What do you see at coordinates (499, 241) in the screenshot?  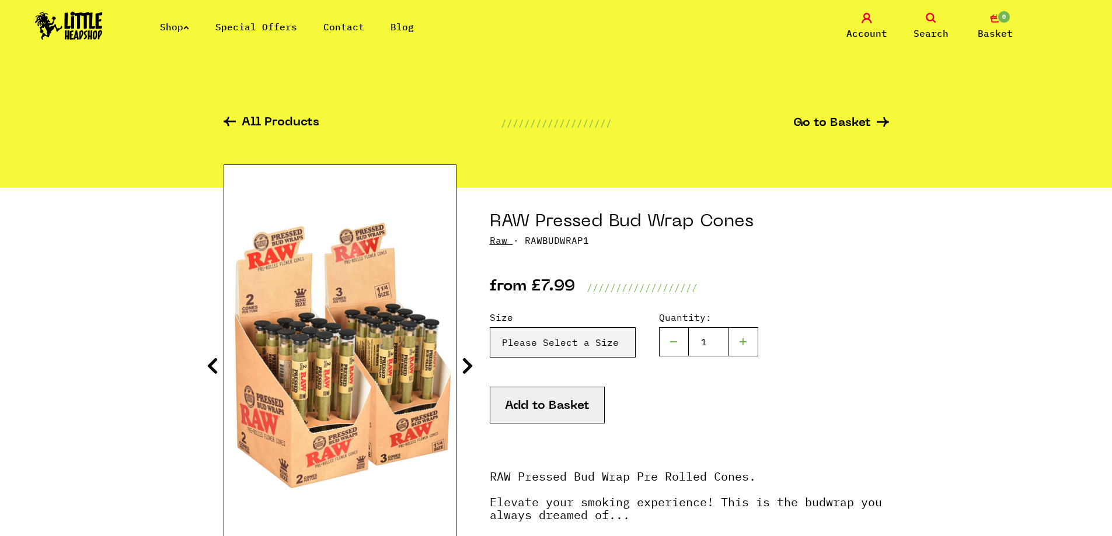 I see `a: Raw` at bounding box center [499, 241].